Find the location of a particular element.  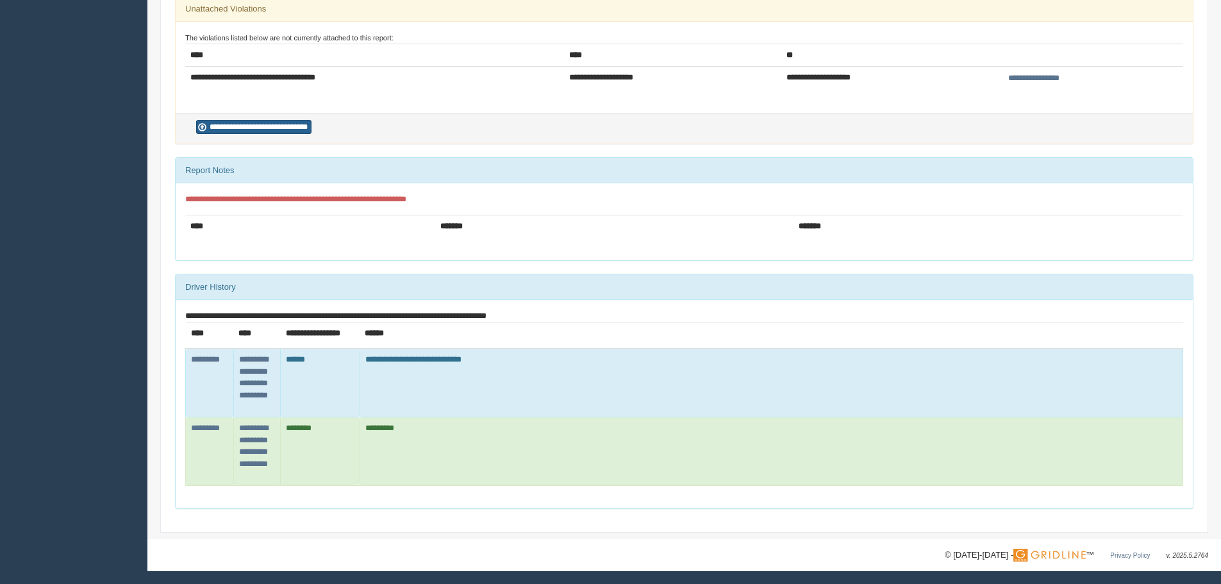

a: Privacy Policy is located at coordinates (1130, 555).